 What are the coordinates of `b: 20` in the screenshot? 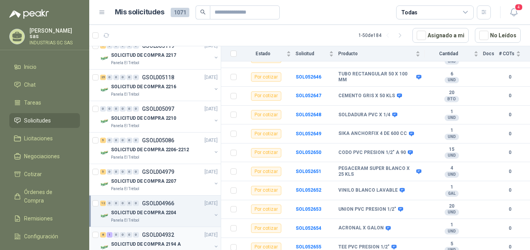 It's located at (452, 93).